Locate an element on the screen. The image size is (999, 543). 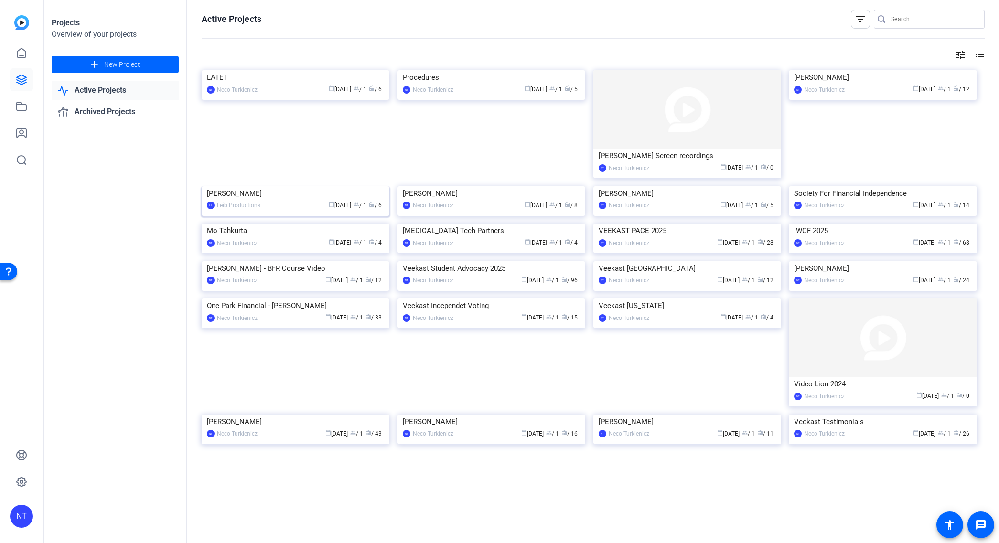
mat-icon: message is located at coordinates (981, 525).